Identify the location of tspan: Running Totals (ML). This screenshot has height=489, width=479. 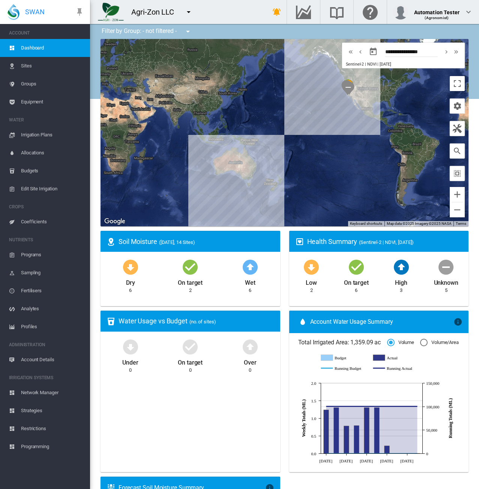
(450, 418).